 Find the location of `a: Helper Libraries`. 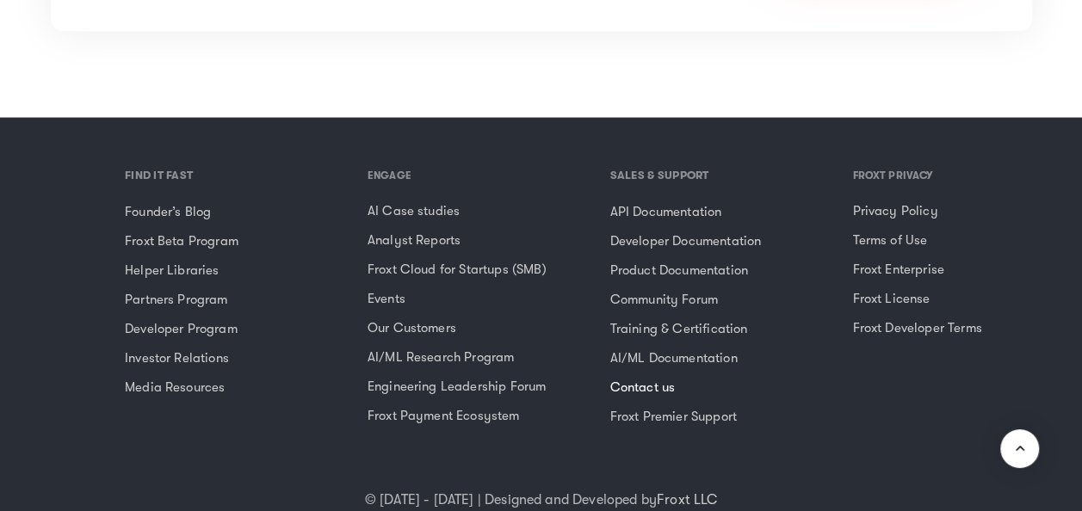

a: Helper Libraries is located at coordinates (233, 270).